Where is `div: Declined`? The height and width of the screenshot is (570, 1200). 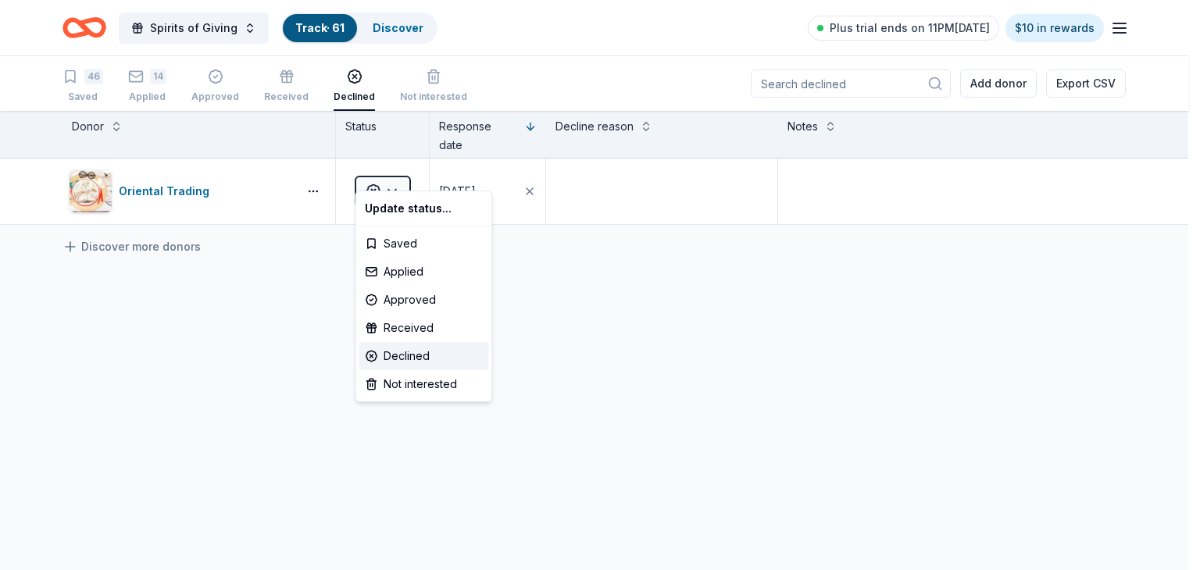 div: Declined is located at coordinates (423, 356).